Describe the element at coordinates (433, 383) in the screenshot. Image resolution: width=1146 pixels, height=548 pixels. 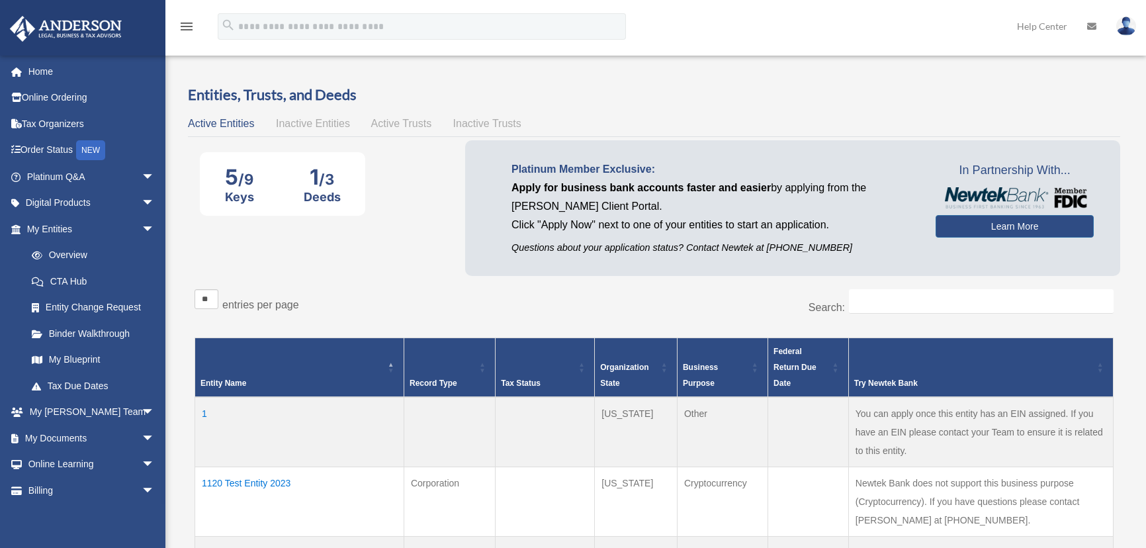
I see `span: Record Type` at that location.